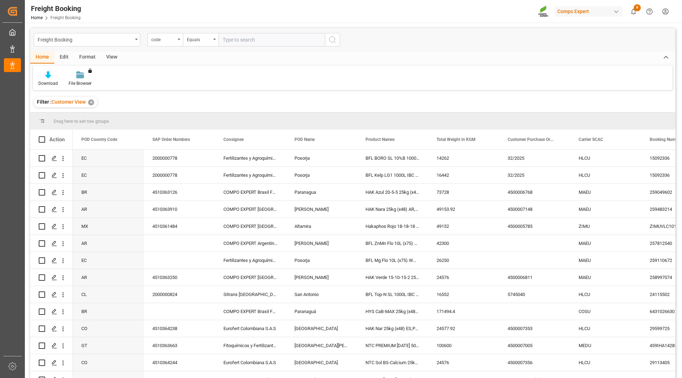 Image resolution: width=682 pixels, height=378 pixels. I want to click on div: Altamira, so click(322, 226).